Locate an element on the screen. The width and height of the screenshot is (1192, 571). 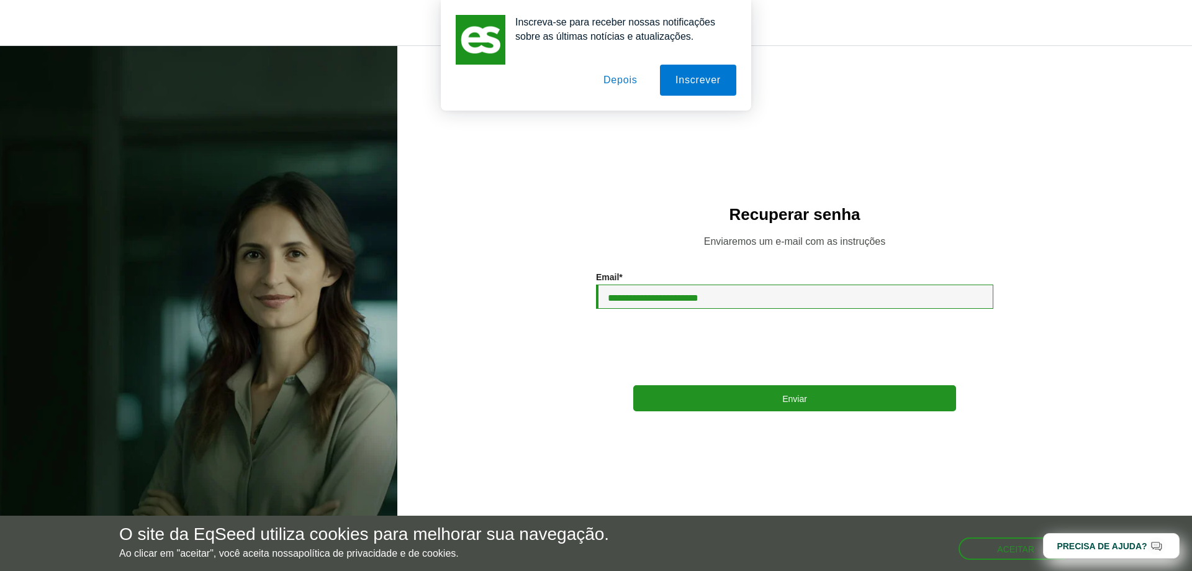
h2: Recuperar senha is located at coordinates (795, 214).